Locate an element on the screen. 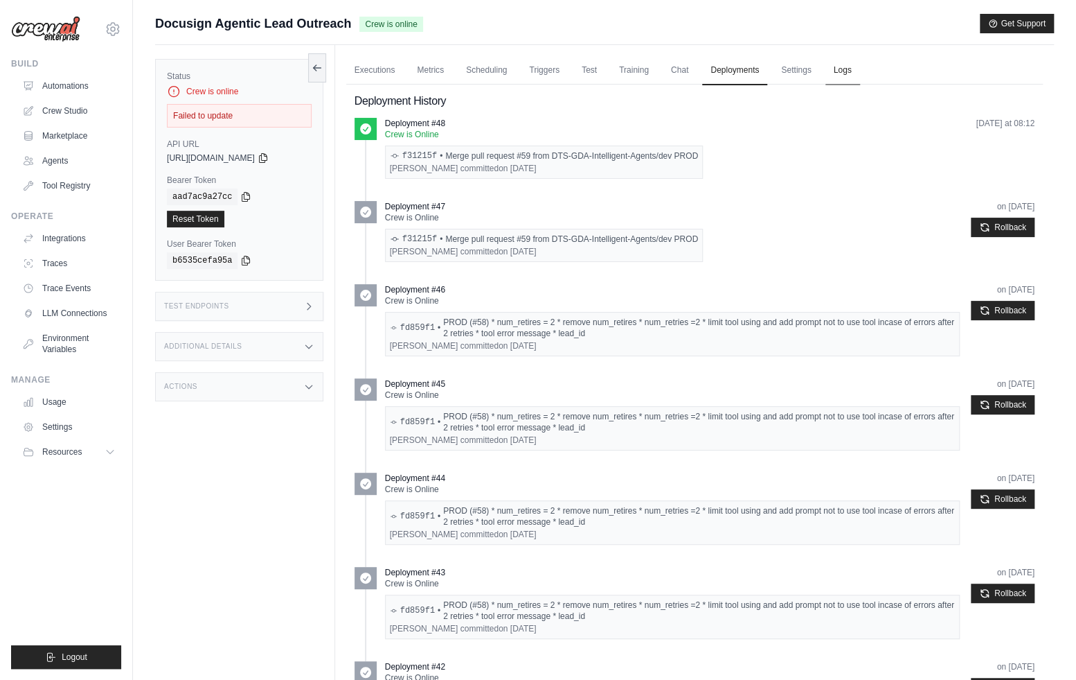 This screenshot has width=1076, height=680. button: Get Support is located at coordinates (1017, 24).